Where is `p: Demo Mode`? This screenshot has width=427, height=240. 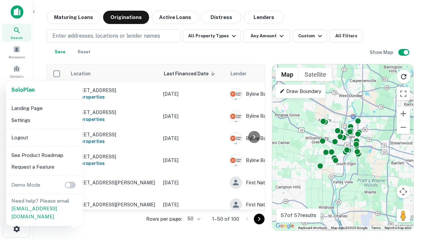
p: Demo Mode is located at coordinates (26, 185).